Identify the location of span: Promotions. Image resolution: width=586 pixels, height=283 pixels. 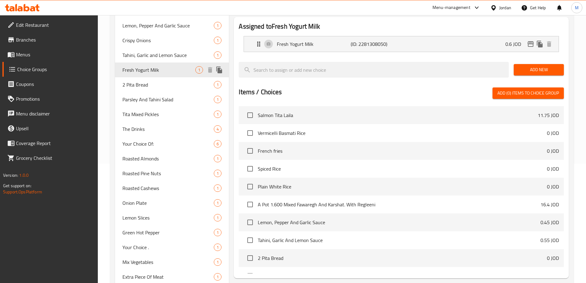
(54, 99).